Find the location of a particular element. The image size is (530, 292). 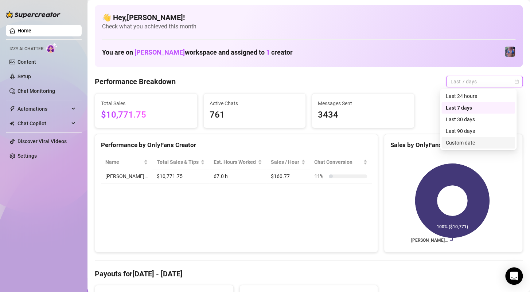

h4: Performance Breakdown is located at coordinates (135, 82).